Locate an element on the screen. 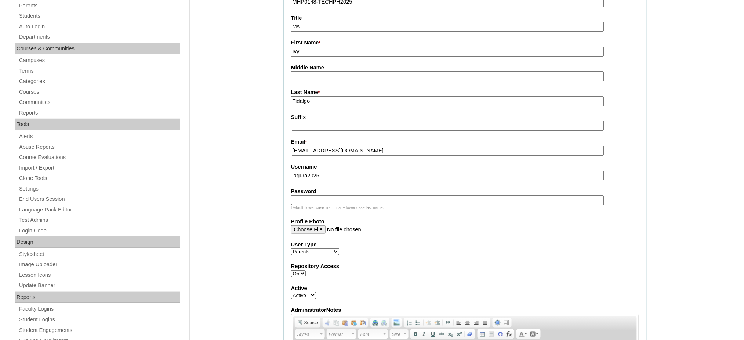  a: Subscript is located at coordinates (451, 334).